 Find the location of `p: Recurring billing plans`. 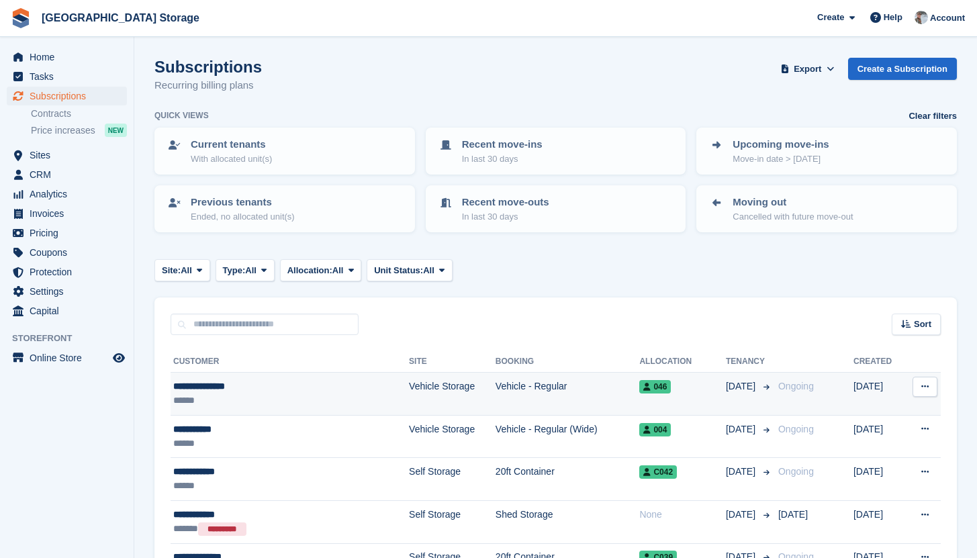

p: Recurring billing plans is located at coordinates (208, 85).